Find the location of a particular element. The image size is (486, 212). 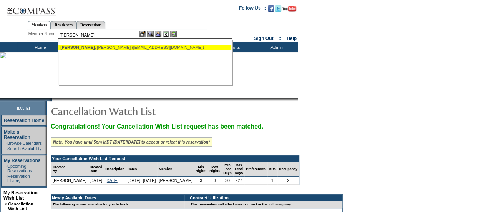

img: Reservations is located at coordinates (166, 34).